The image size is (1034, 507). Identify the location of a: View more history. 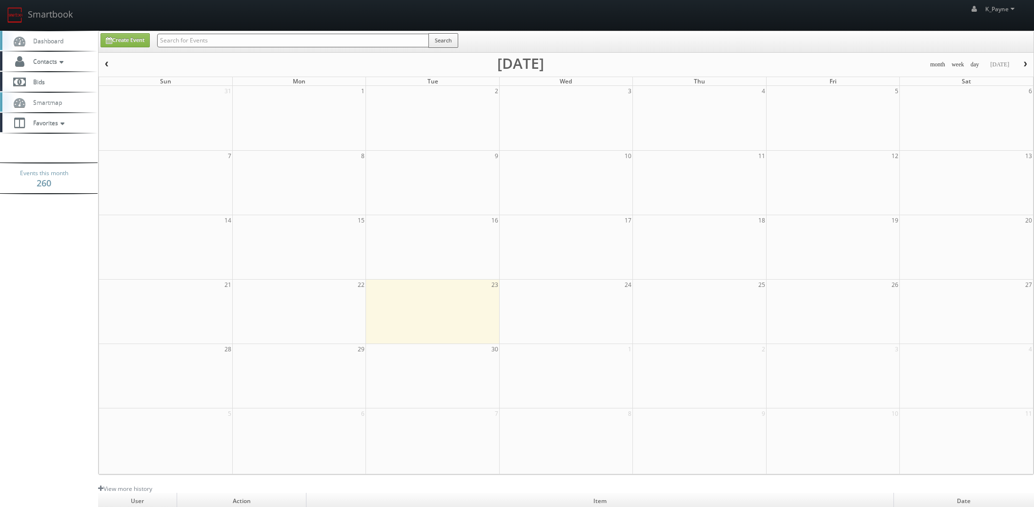
(125, 489).